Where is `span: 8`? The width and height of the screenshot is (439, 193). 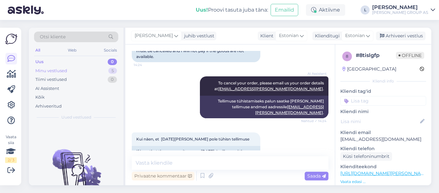
span: 8 is located at coordinates (347, 56).